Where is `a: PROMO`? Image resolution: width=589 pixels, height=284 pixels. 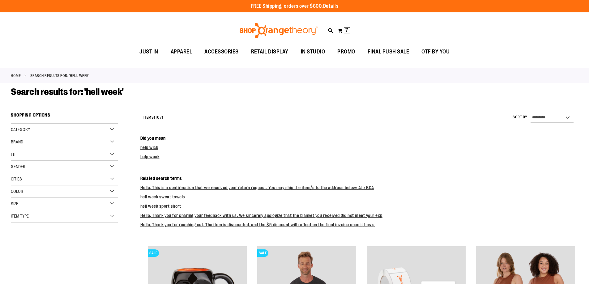
a: PROMO is located at coordinates (346, 52).